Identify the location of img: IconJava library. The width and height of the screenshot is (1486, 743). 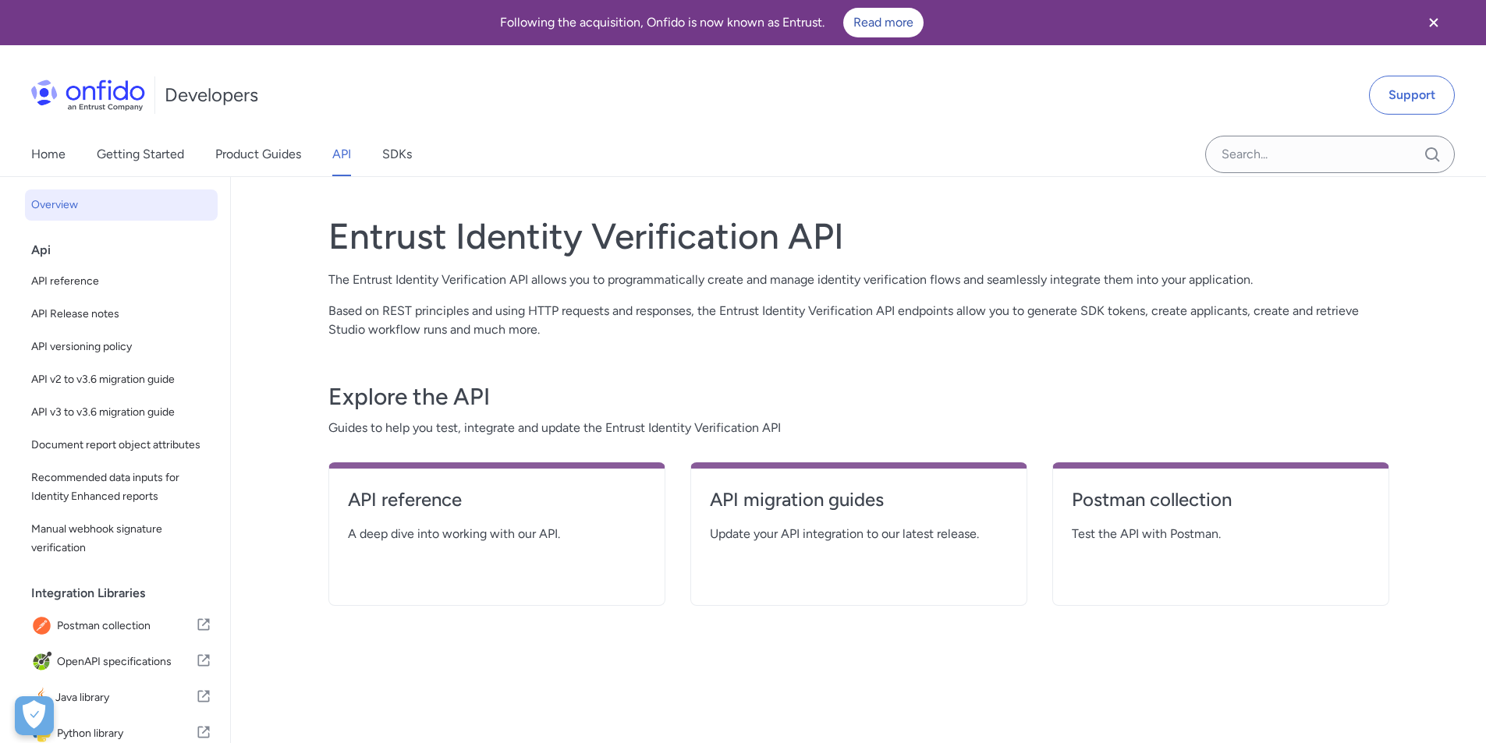
(43, 698).